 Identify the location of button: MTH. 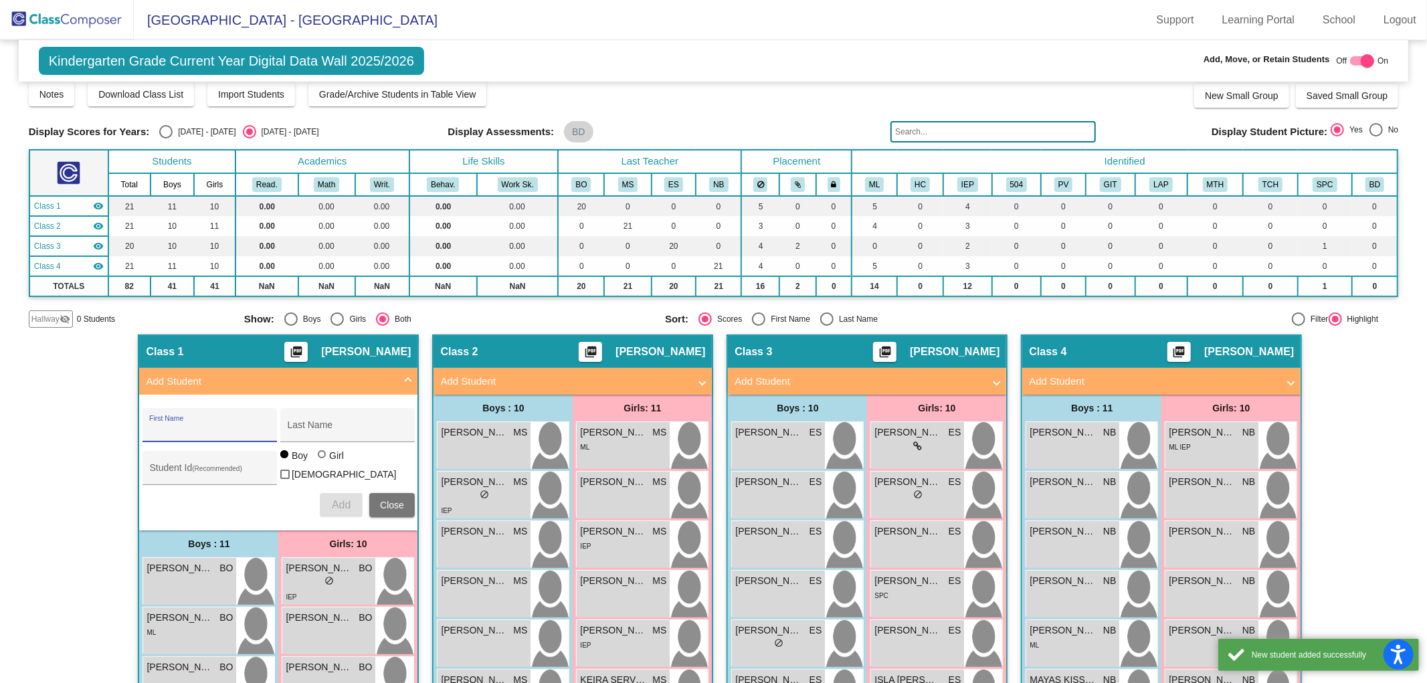
(1215, 185).